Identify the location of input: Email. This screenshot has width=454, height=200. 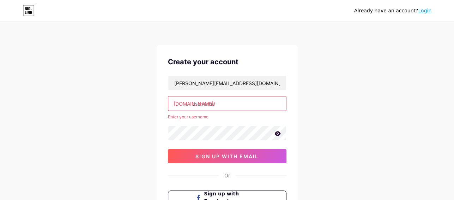
(227, 83).